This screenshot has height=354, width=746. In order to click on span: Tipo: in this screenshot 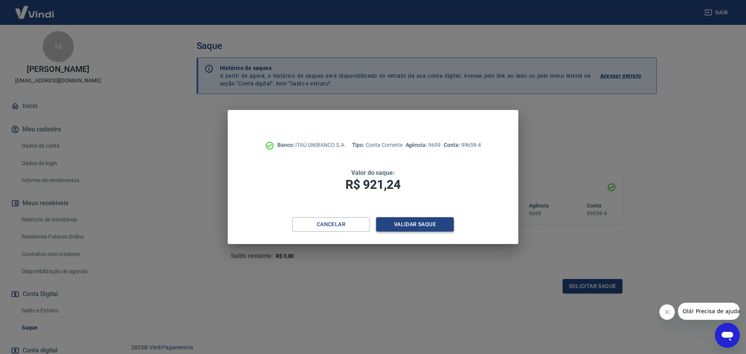, I will do `click(359, 145)`.